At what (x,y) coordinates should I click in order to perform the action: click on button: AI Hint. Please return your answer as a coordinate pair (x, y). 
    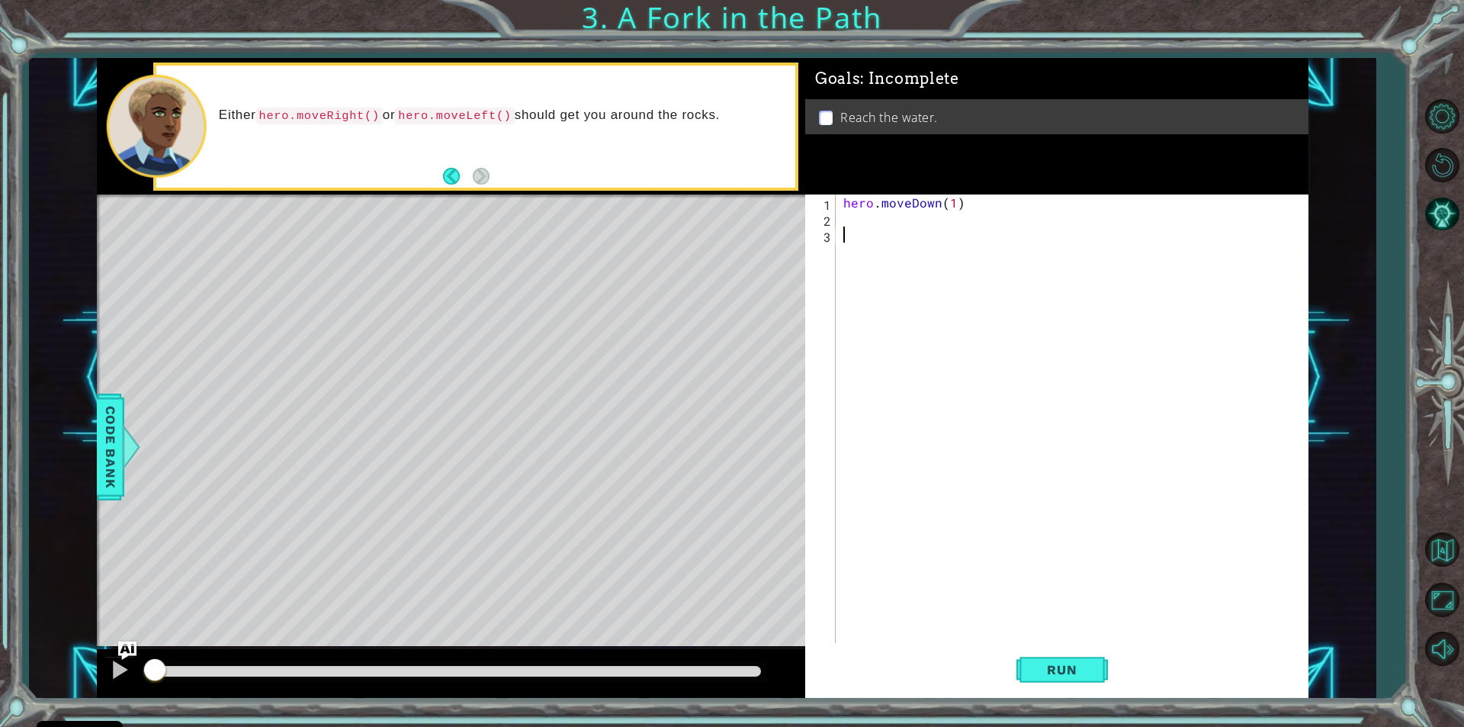
    Looking at the image, I should click on (1442, 214).